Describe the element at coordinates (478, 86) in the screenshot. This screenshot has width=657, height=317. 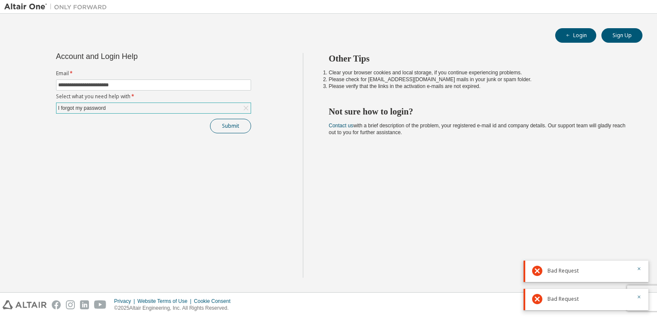
I see `li: Please verify that the links in the activation e-mails are not expired.` at that location.